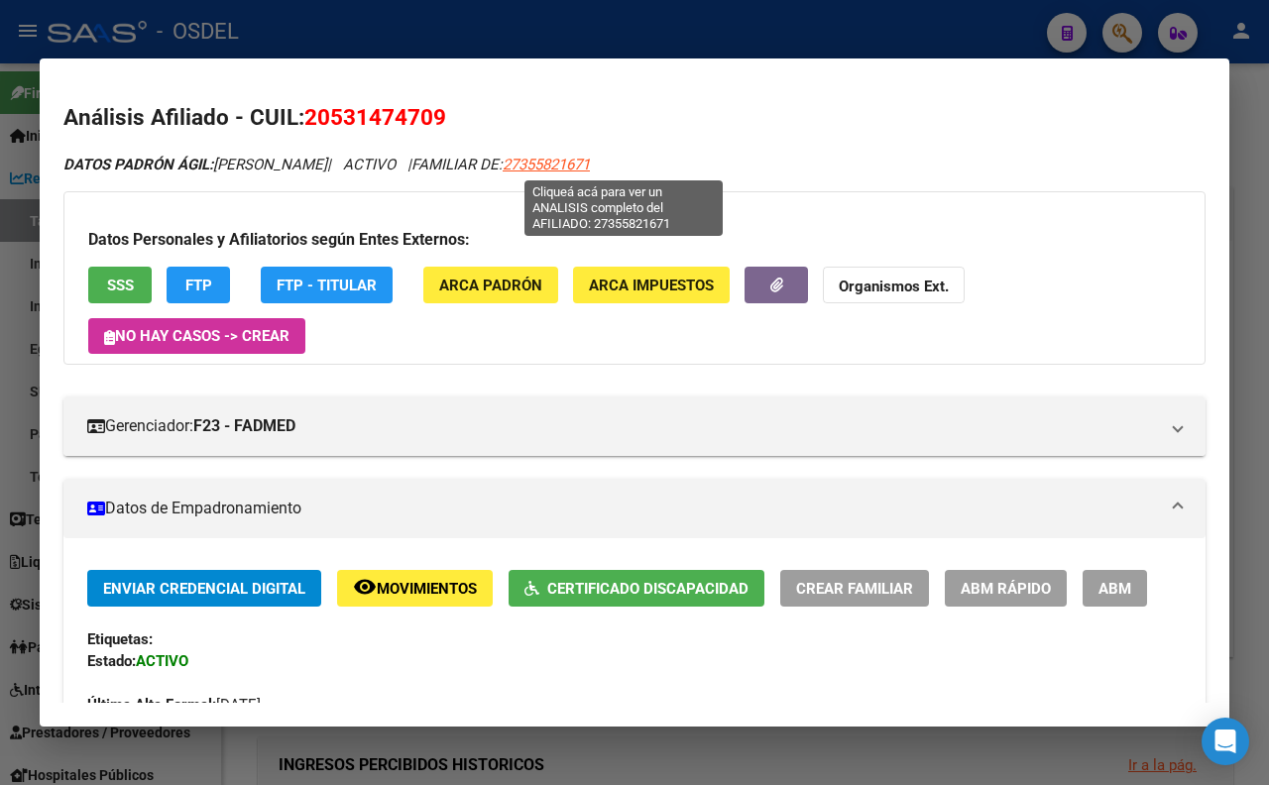 Image resolution: width=1269 pixels, height=785 pixels. What do you see at coordinates (1225, 741) in the screenshot?
I see `div: Open Intercom Messenger` at bounding box center [1225, 741].